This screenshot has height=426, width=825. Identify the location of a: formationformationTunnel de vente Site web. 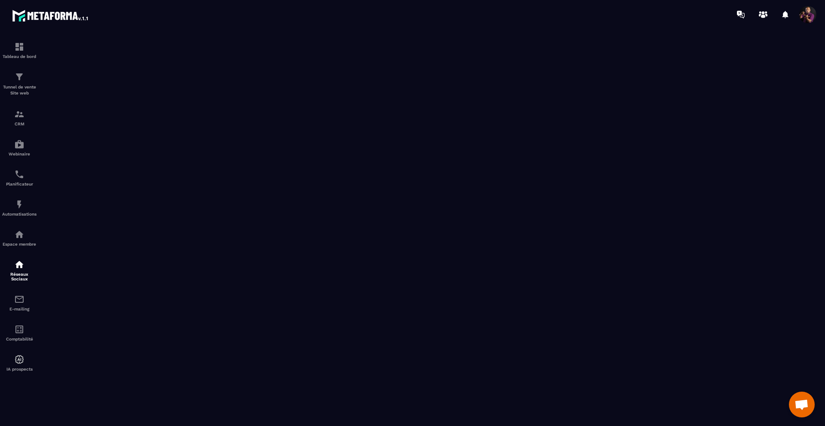
(19, 84).